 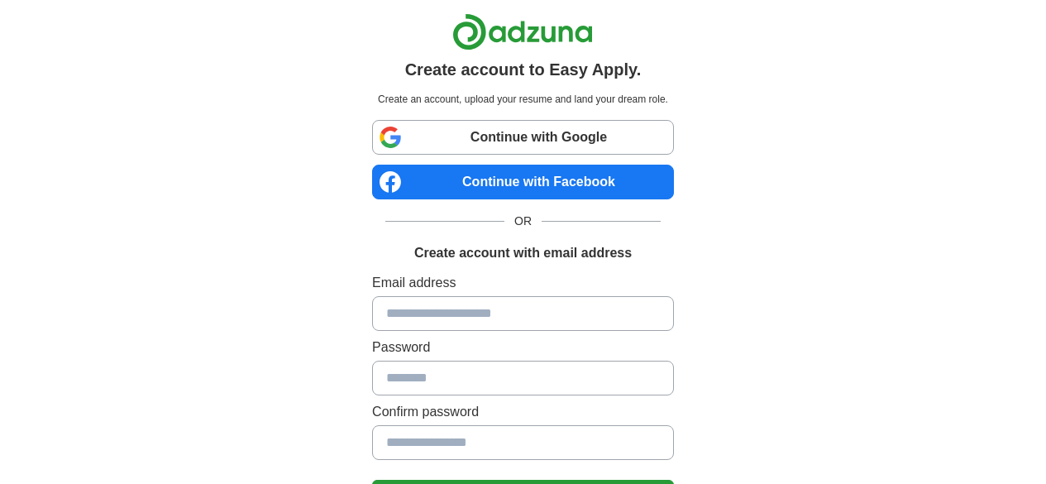 I want to click on h1: Create account to Easy Apply., so click(x=524, y=69).